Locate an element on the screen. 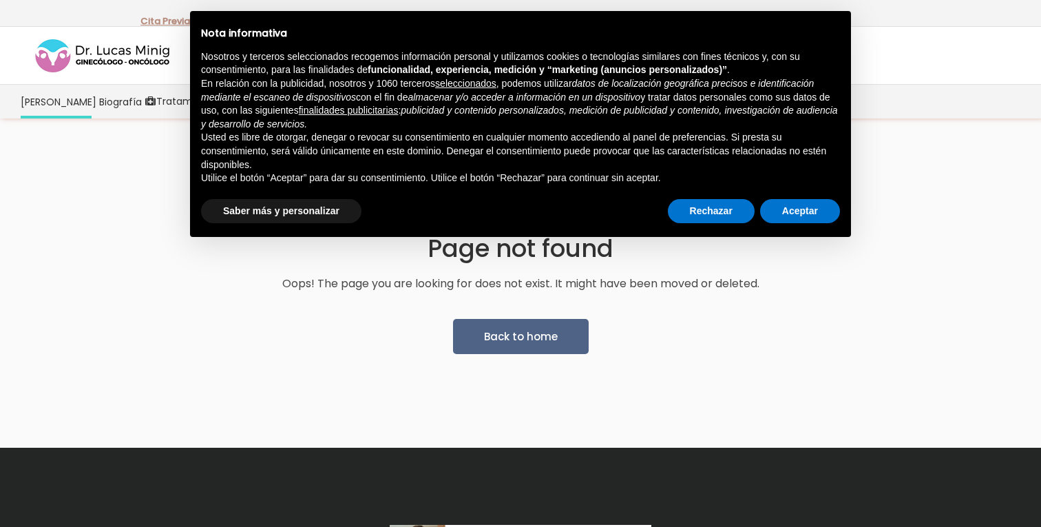 The image size is (1041, 527). p: Utilice el botón “Aceptar” para dar su consentimiento. Utilice el botón “Rechazar” para continuar... is located at coordinates (521, 178).